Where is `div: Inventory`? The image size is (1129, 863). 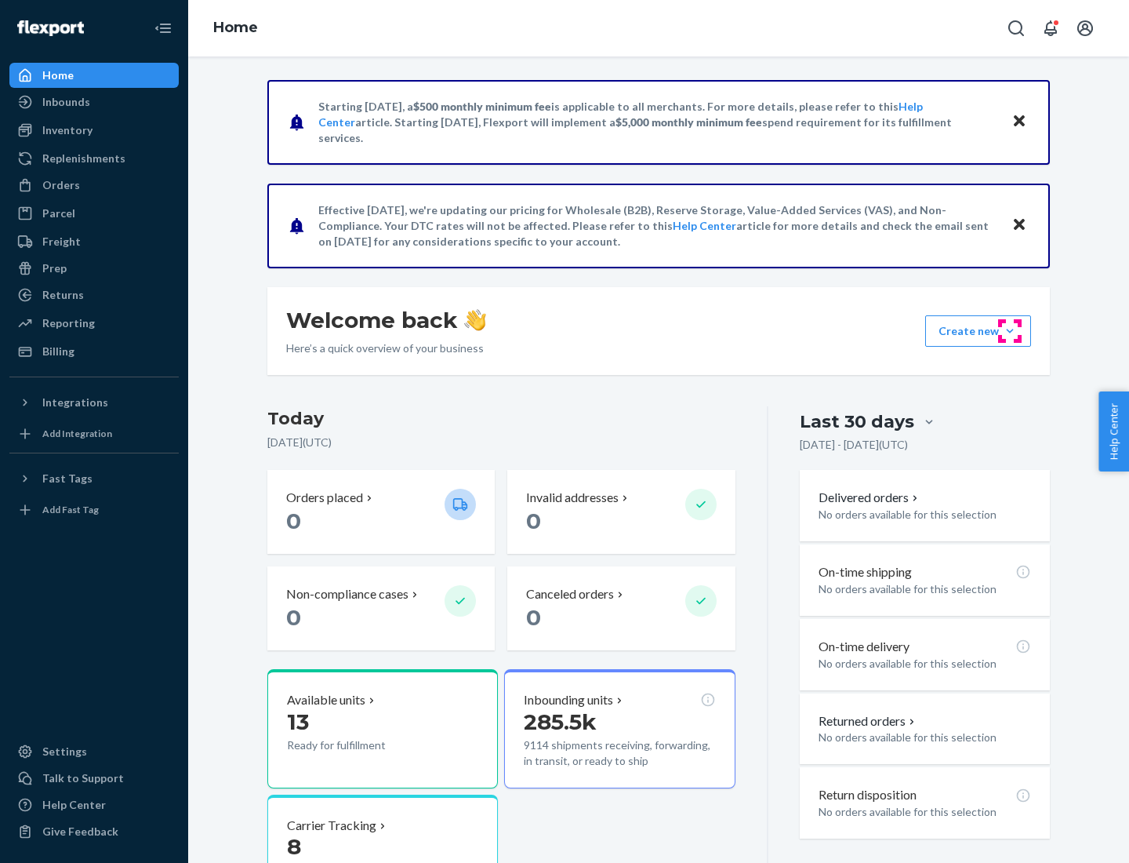 div: Inventory is located at coordinates (67, 130).